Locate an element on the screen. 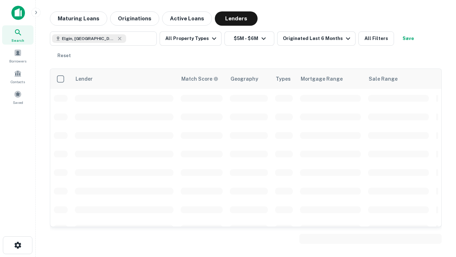  div: Types is located at coordinates (283, 79).